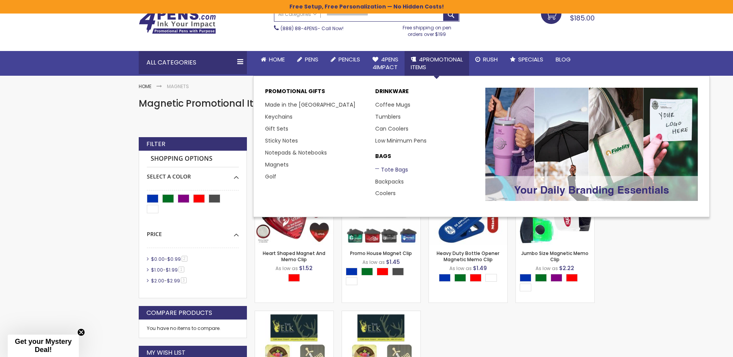 This screenshot has height=357, width=733. What do you see at coordinates (487, 60) in the screenshot?
I see `a: Rush` at bounding box center [487, 60].